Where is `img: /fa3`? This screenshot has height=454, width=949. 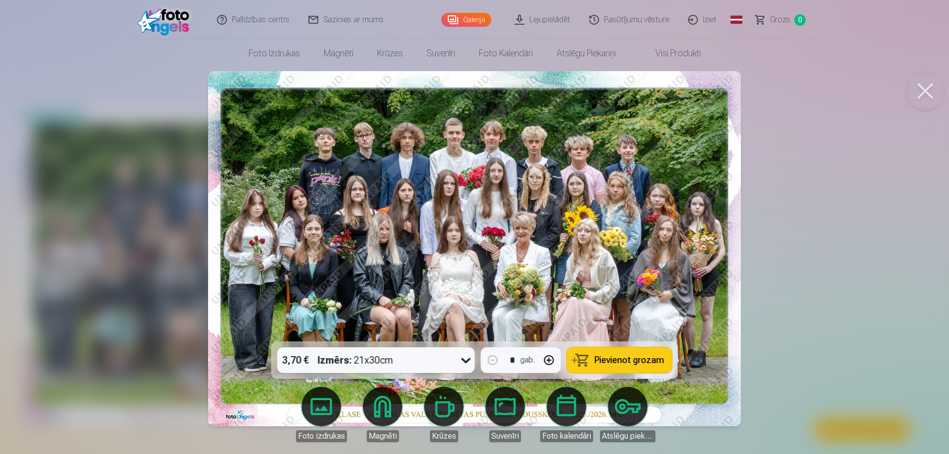 img: /fa3 is located at coordinates (166, 20).